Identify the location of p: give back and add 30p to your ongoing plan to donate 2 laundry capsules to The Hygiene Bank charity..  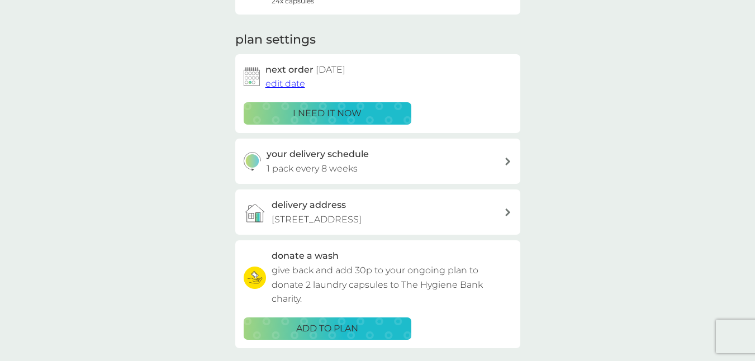
(392, 285).